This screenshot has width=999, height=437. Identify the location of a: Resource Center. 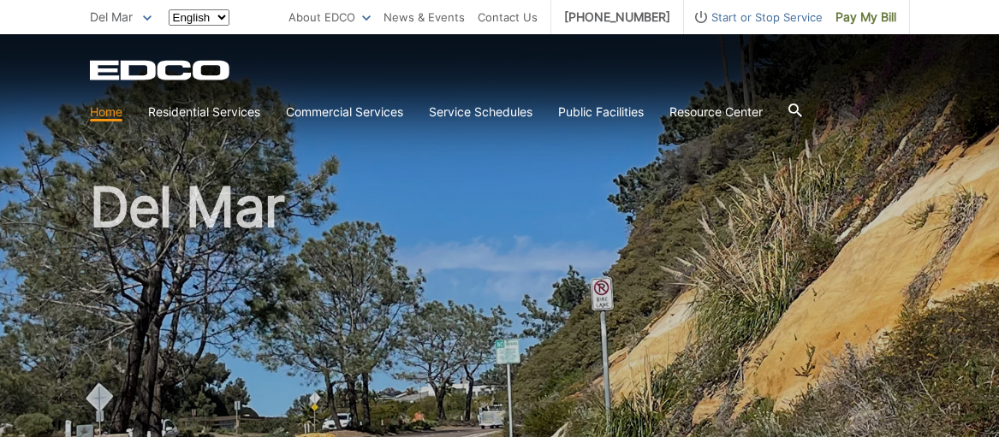
(716, 112).